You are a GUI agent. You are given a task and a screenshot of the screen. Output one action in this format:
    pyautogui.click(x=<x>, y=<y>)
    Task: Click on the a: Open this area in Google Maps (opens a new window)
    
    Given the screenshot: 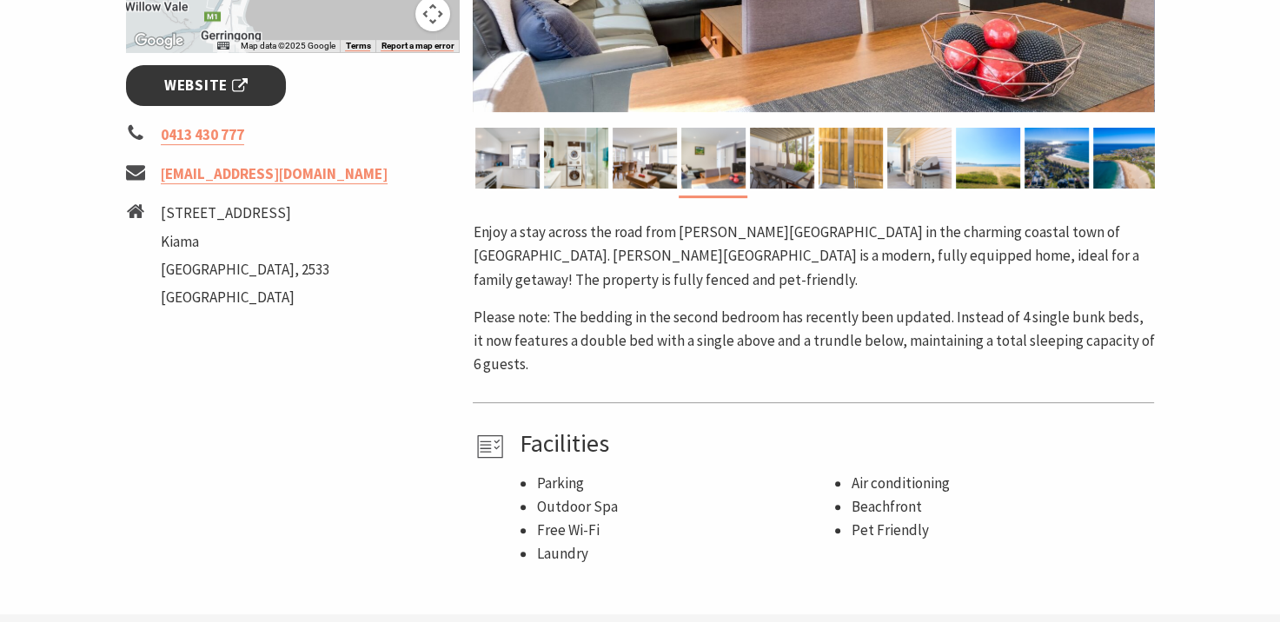 What is the action you would take?
    pyautogui.click(x=159, y=41)
    